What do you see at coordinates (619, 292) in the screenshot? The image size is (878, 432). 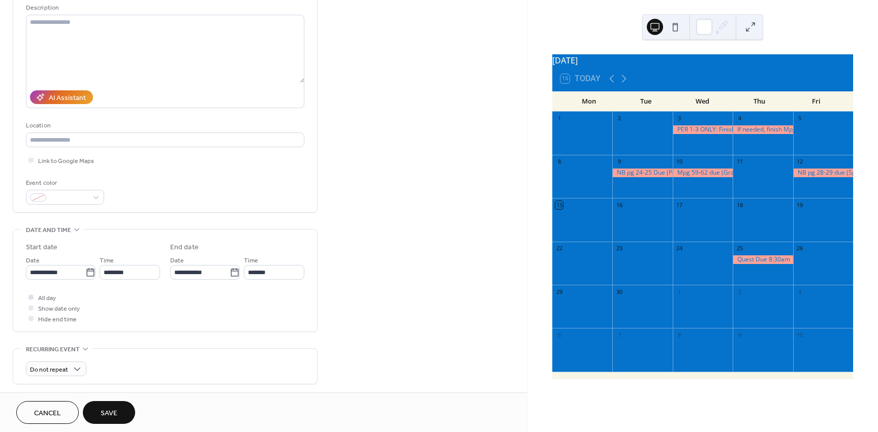 I see `div: 30` at bounding box center [619, 292].